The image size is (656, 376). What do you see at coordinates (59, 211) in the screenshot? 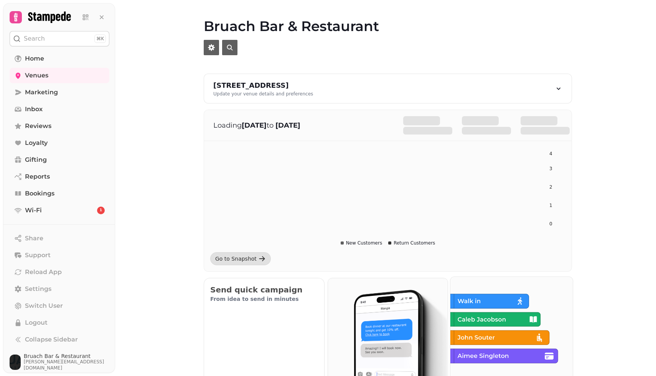
I see `a: Wi-Fi1` at bounding box center [59, 211].